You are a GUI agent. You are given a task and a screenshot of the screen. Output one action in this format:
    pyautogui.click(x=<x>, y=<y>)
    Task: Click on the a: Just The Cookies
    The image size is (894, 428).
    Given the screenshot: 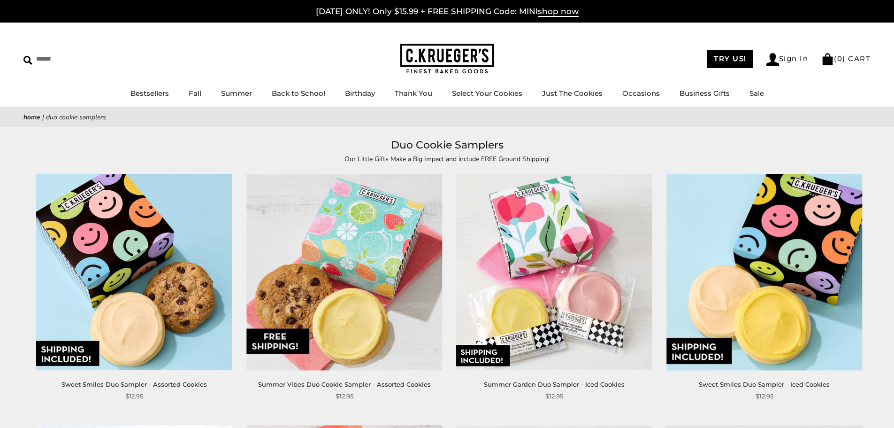 What is the action you would take?
    pyautogui.click(x=572, y=93)
    